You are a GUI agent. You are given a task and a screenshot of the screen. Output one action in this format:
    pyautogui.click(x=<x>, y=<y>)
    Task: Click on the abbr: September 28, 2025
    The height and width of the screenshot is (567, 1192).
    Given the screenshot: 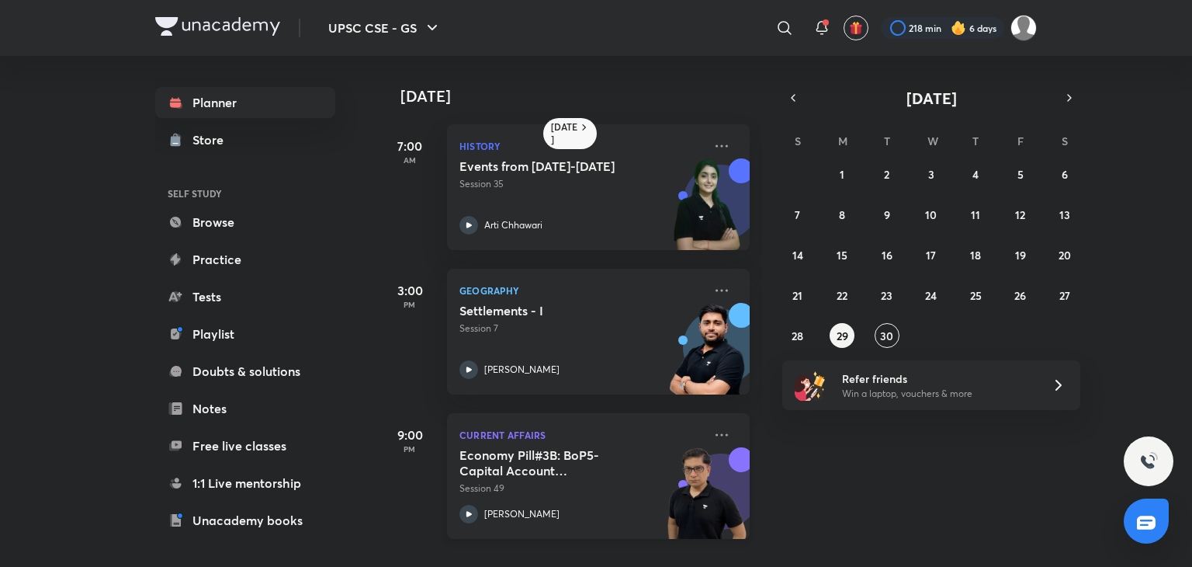 What is the action you would take?
    pyautogui.click(x=797, y=335)
    